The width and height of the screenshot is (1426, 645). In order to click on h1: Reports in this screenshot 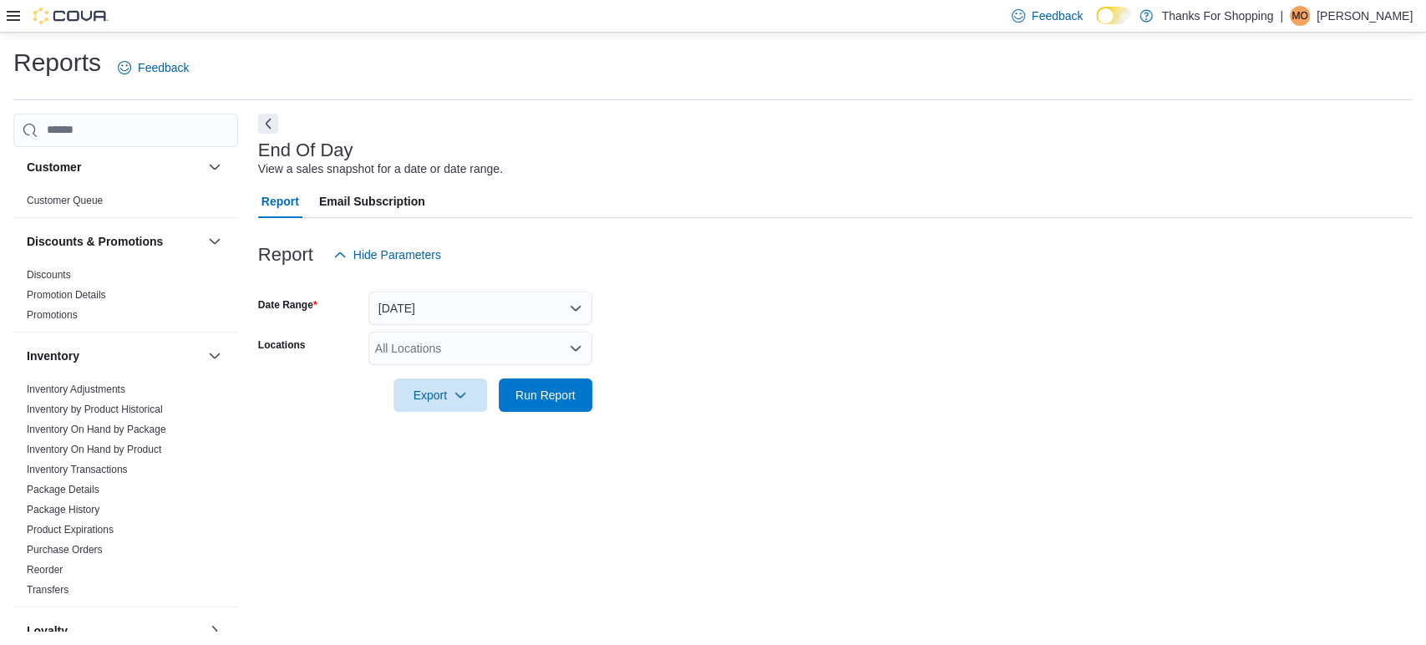, I will do `click(57, 63)`.